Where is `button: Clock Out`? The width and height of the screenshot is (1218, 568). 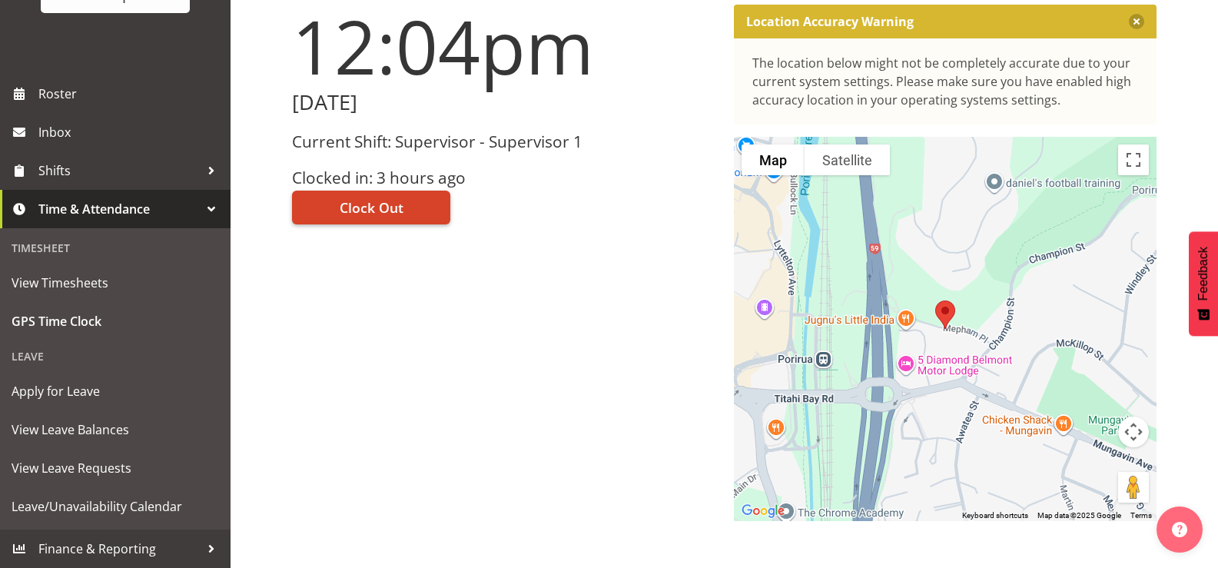 button: Clock Out is located at coordinates (371, 207).